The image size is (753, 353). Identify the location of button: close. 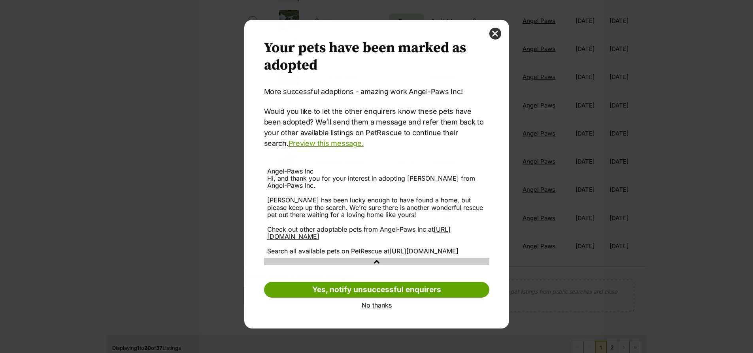
(495, 34).